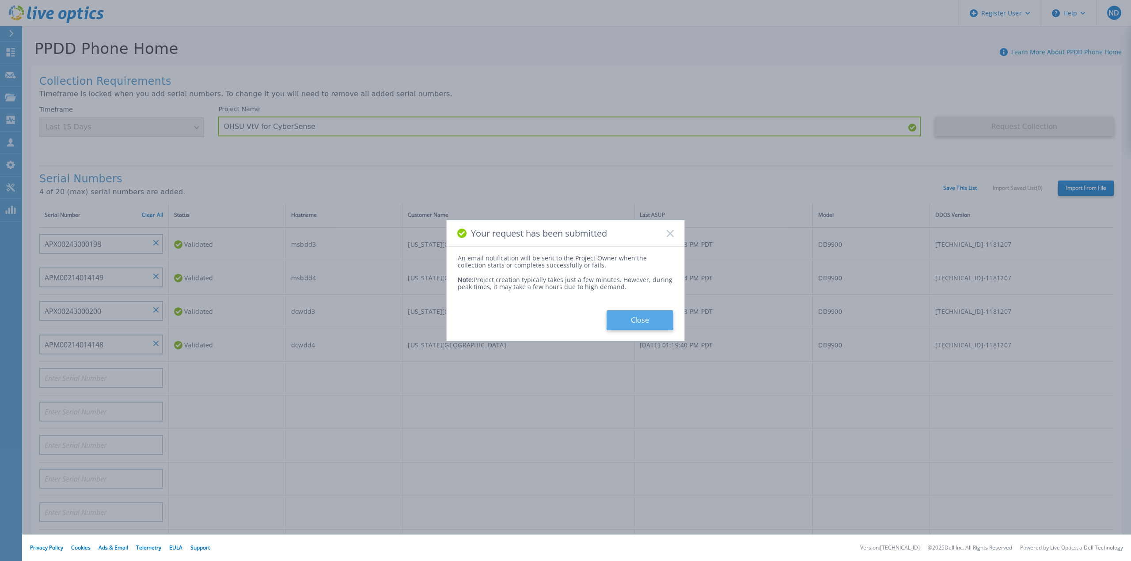 The height and width of the screenshot is (561, 1131). I want to click on span: Note:, so click(466, 280).